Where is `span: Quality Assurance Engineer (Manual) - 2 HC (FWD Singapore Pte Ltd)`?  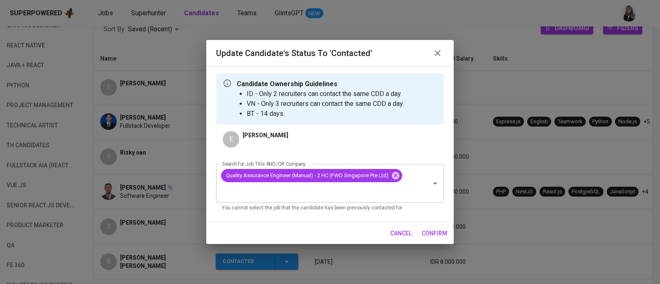 span: Quality Assurance Engineer (Manual) - 2 HC (FWD Singapore Pte Ltd) is located at coordinates (307, 175).